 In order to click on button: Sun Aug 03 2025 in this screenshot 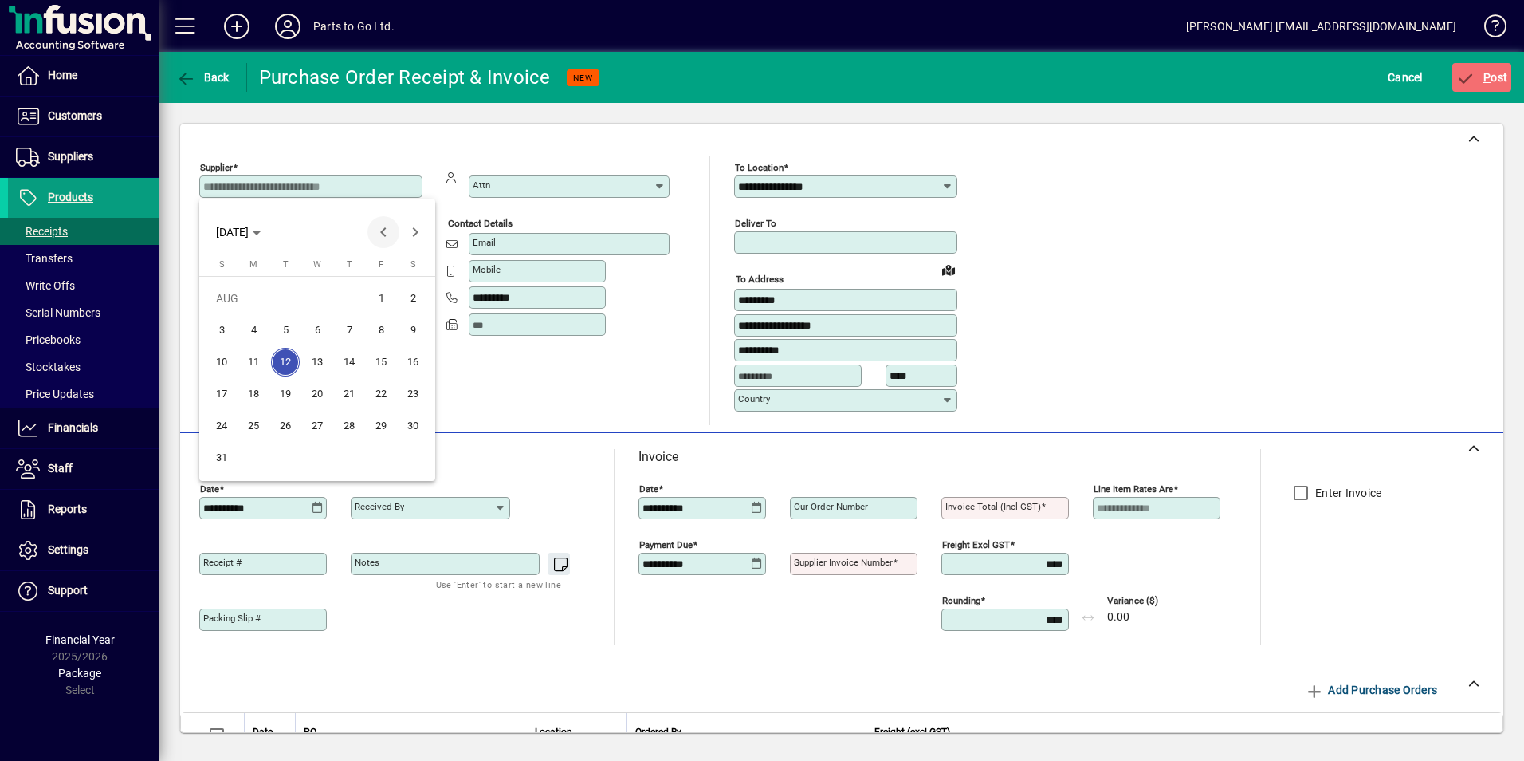, I will do `click(222, 330)`.